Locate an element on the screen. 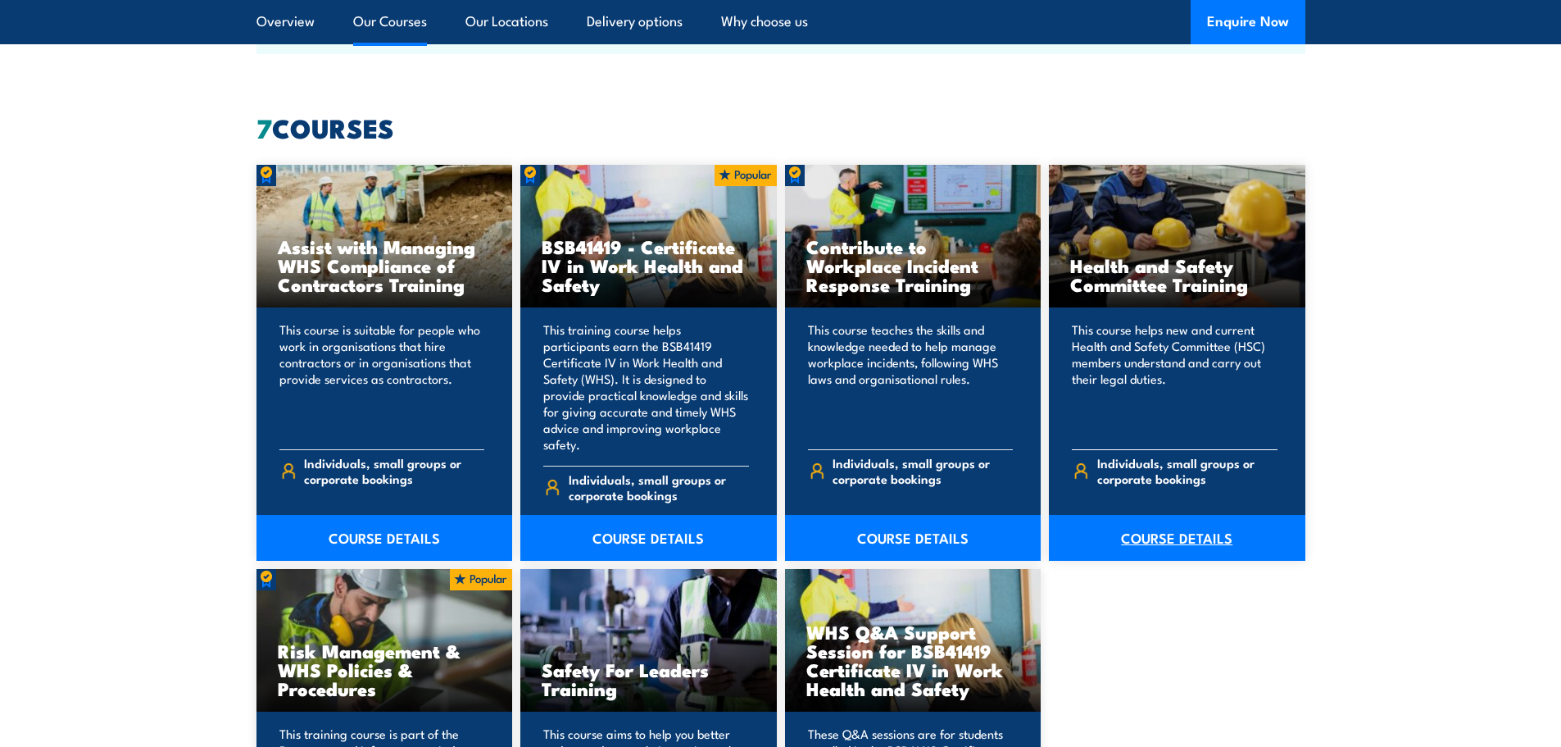 The image size is (1561, 747). p: This course teaches the skills and knowledge needed to help manage workplace incidents, following... is located at coordinates (910, 379).